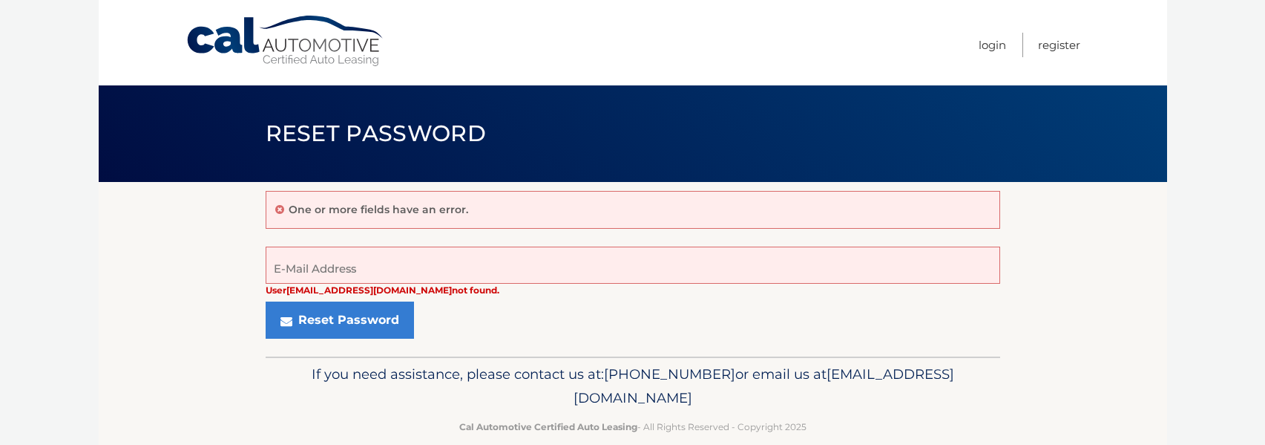  I want to click on span: Reset Password, so click(376, 133).